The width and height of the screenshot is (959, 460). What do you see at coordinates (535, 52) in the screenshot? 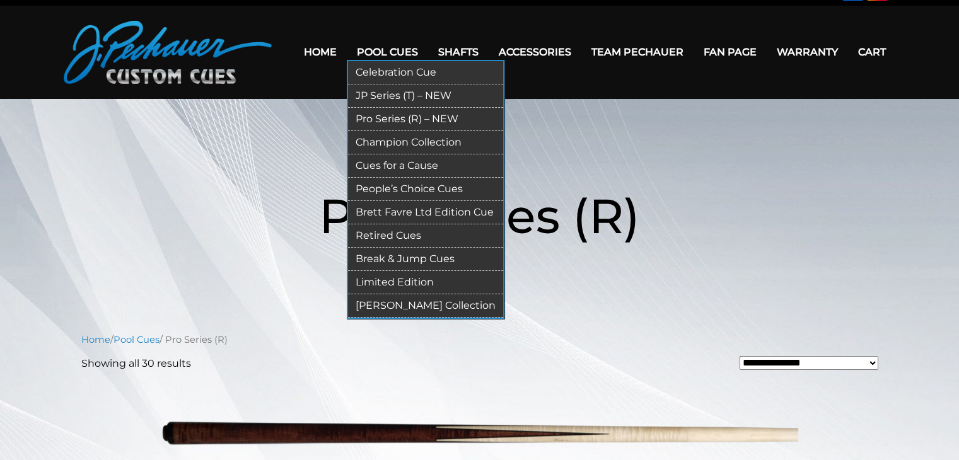
I see `a: Accessories` at bounding box center [535, 52].